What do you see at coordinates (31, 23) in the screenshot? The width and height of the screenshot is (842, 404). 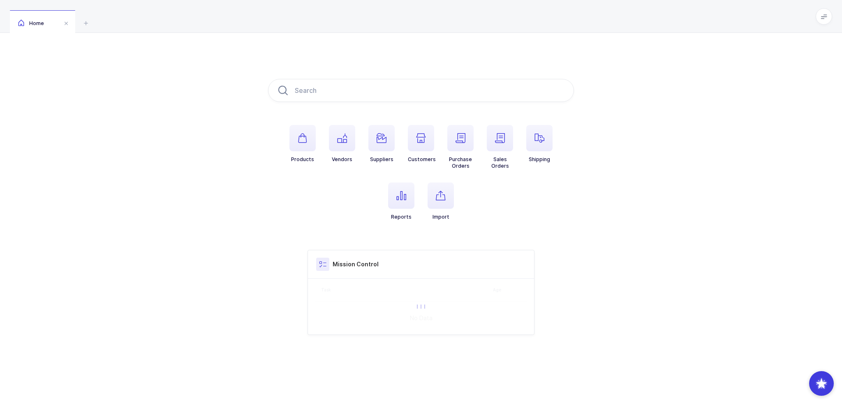 I see `span: Home` at bounding box center [31, 23].